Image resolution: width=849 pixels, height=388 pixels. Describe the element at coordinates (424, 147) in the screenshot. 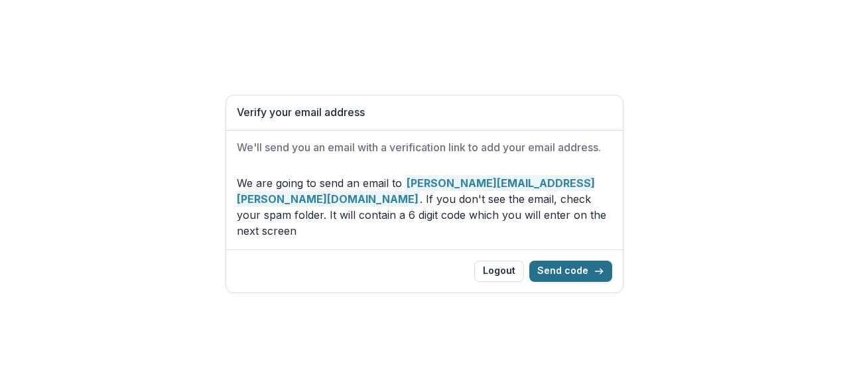

I see `h2: We'll send you an email with a verification link to add your email address.` at that location.